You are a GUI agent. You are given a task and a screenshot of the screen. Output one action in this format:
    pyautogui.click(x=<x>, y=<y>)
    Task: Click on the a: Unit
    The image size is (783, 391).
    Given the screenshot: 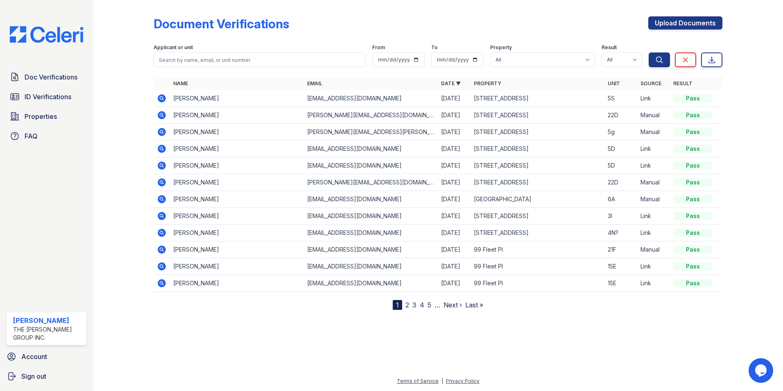 What is the action you would take?
    pyautogui.click(x=614, y=83)
    